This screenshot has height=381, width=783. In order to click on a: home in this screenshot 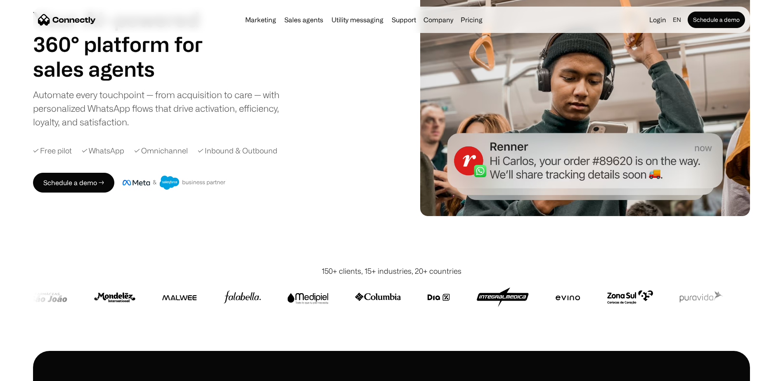, I will do `click(67, 20)`.